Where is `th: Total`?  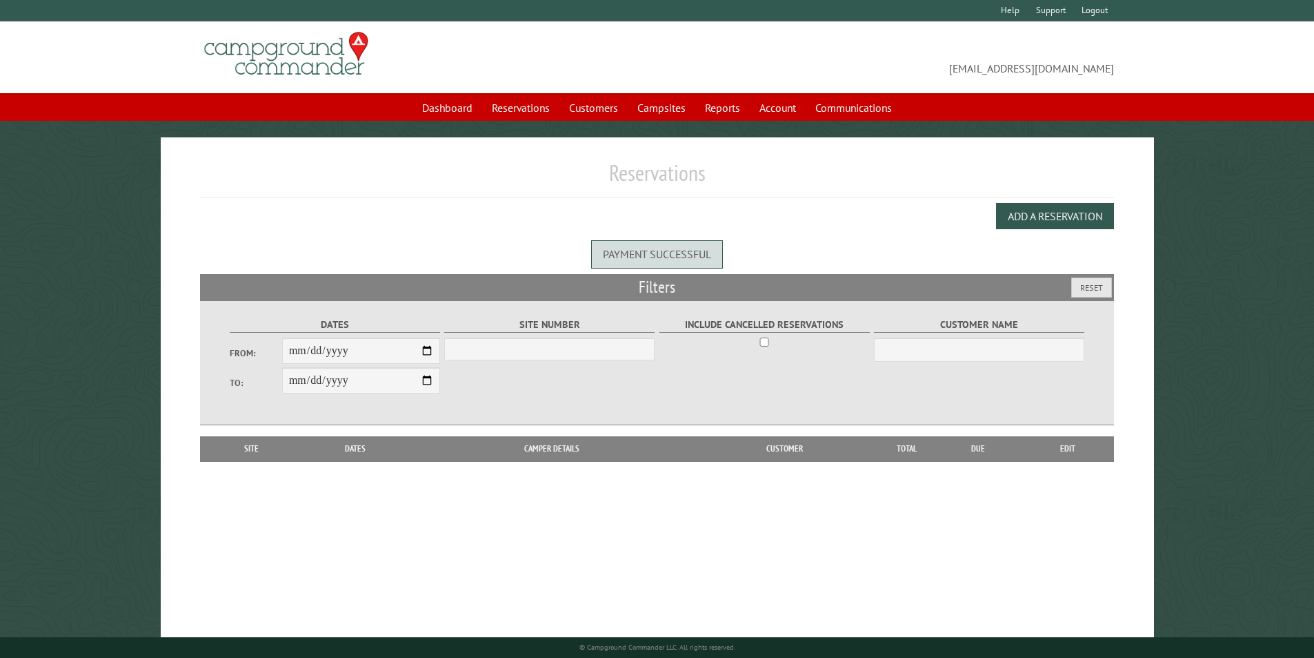
th: Total is located at coordinates (907, 448).